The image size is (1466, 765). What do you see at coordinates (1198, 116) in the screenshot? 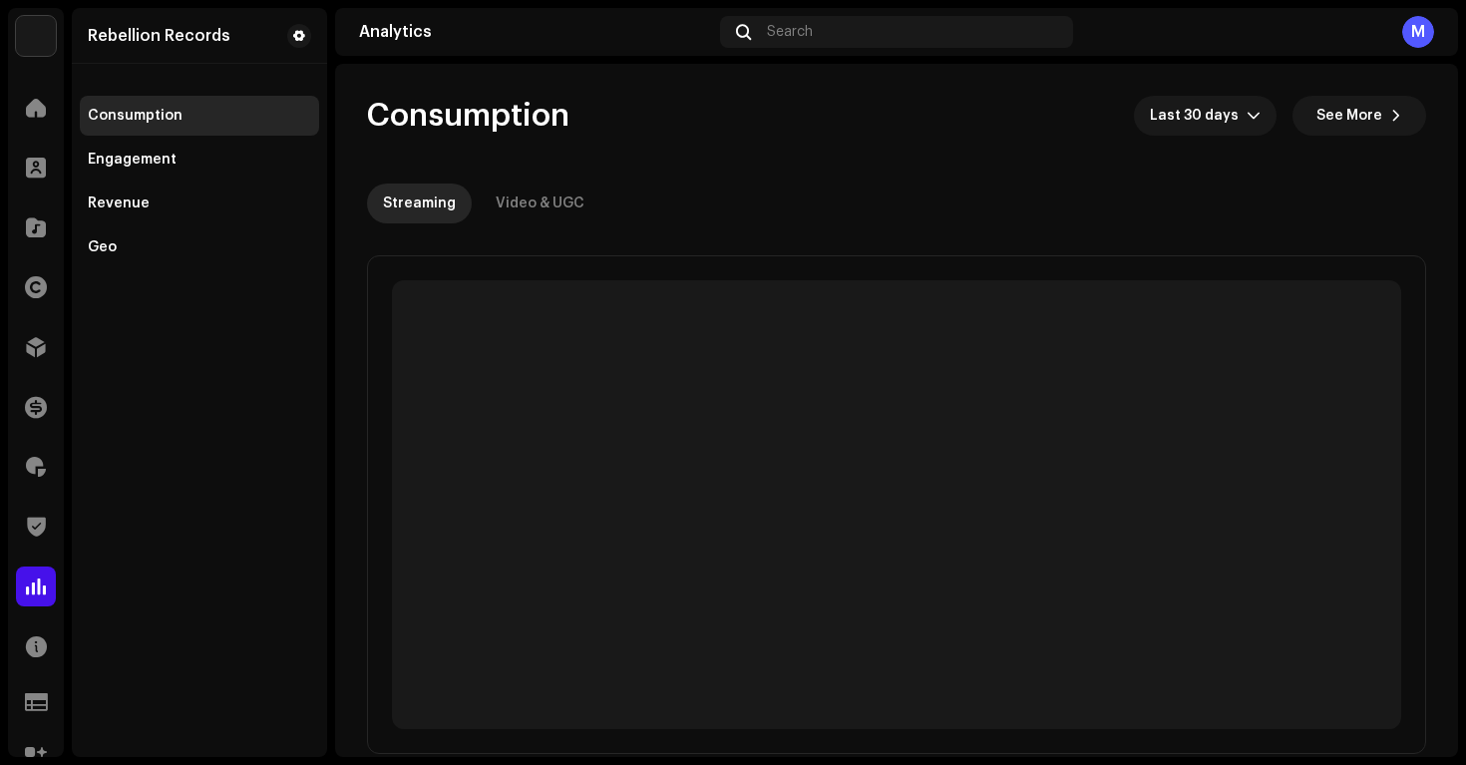
I see `span: Last 30 days` at bounding box center [1198, 116].